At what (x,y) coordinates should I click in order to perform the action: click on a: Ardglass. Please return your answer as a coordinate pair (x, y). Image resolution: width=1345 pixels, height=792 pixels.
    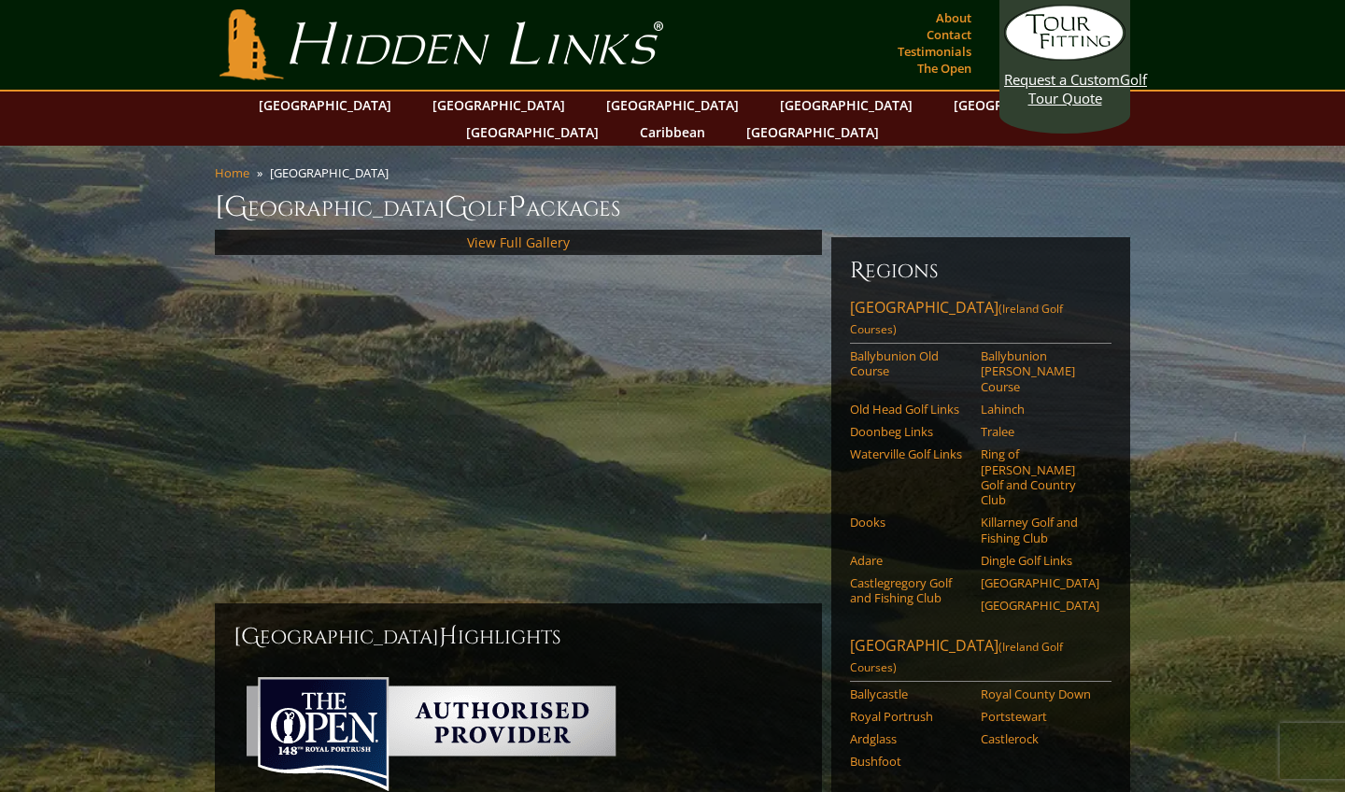
    Looking at the image, I should click on (909, 739).